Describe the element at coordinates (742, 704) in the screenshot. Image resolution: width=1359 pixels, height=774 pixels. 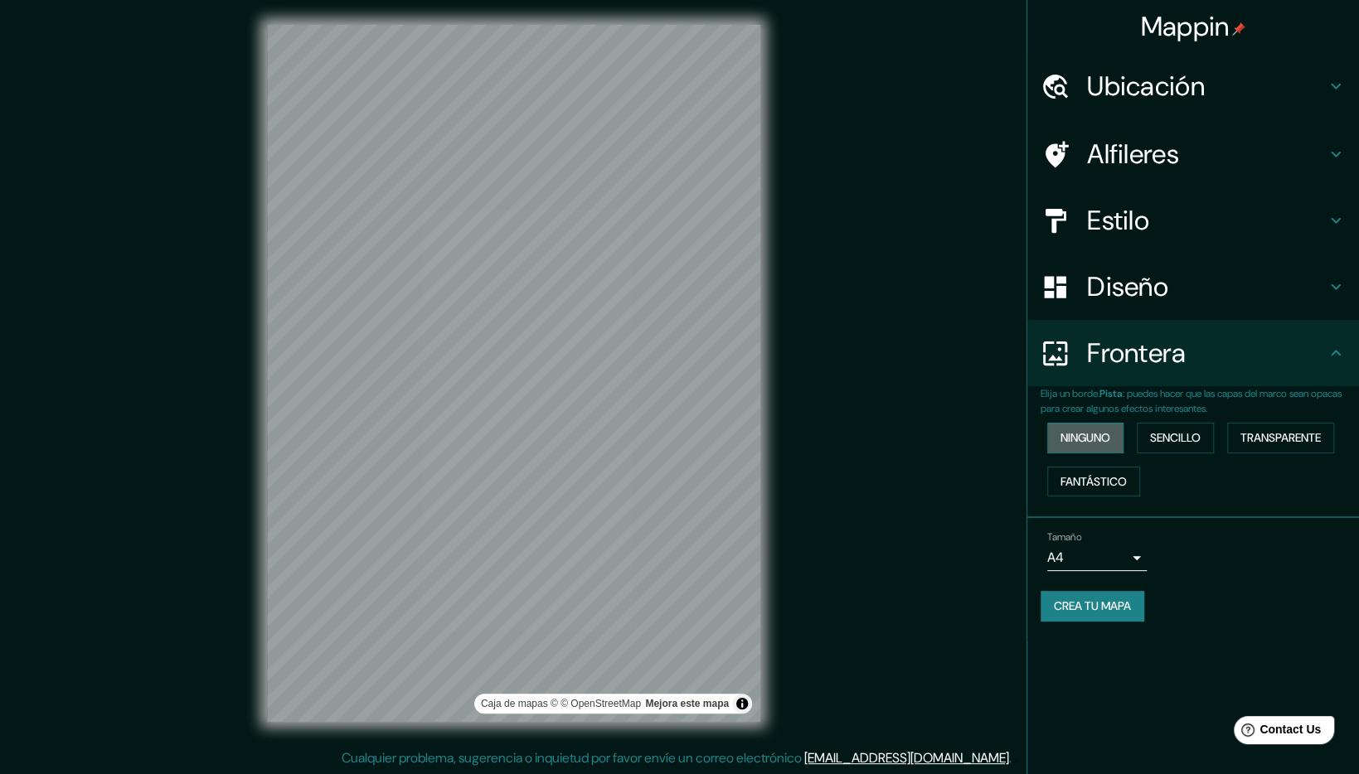
I see `button: Toggle attribution` at that location.